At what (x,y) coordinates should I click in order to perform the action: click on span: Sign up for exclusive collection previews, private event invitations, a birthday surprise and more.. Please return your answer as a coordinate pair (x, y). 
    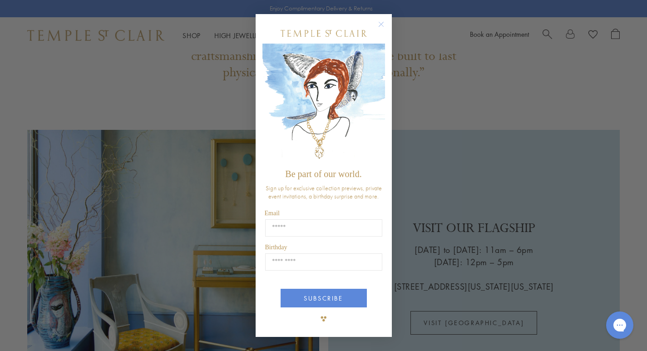
    Looking at the image, I should click on (324, 192).